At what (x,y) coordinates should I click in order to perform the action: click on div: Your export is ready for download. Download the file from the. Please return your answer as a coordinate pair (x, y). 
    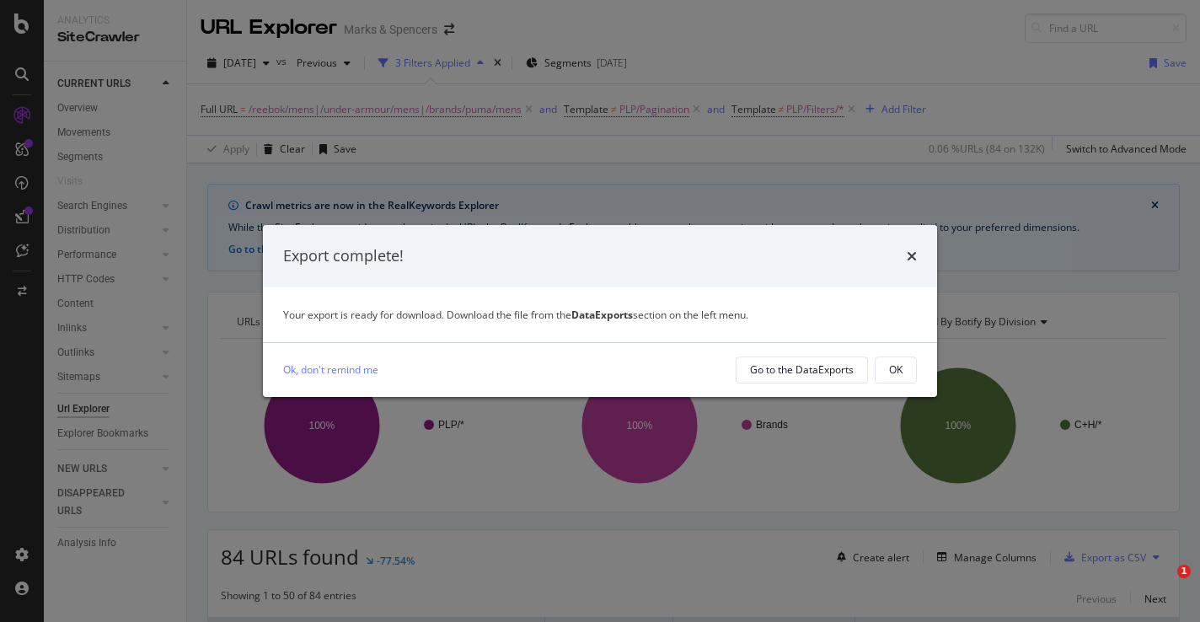
    Looking at the image, I should click on (600, 314).